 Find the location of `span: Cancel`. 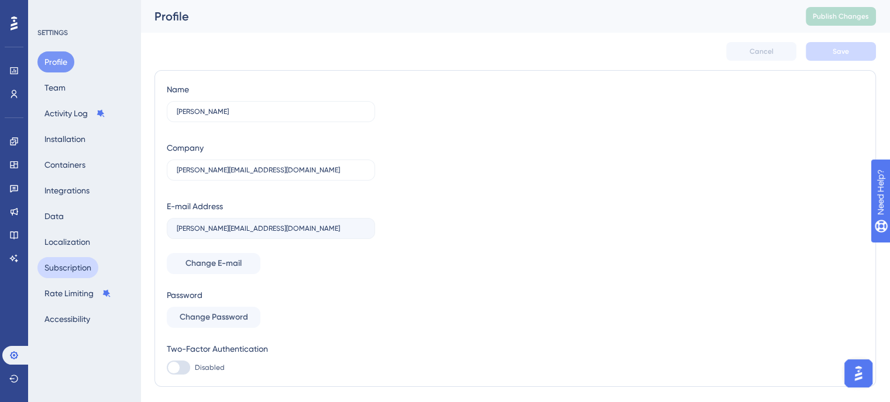

span: Cancel is located at coordinates (761, 51).